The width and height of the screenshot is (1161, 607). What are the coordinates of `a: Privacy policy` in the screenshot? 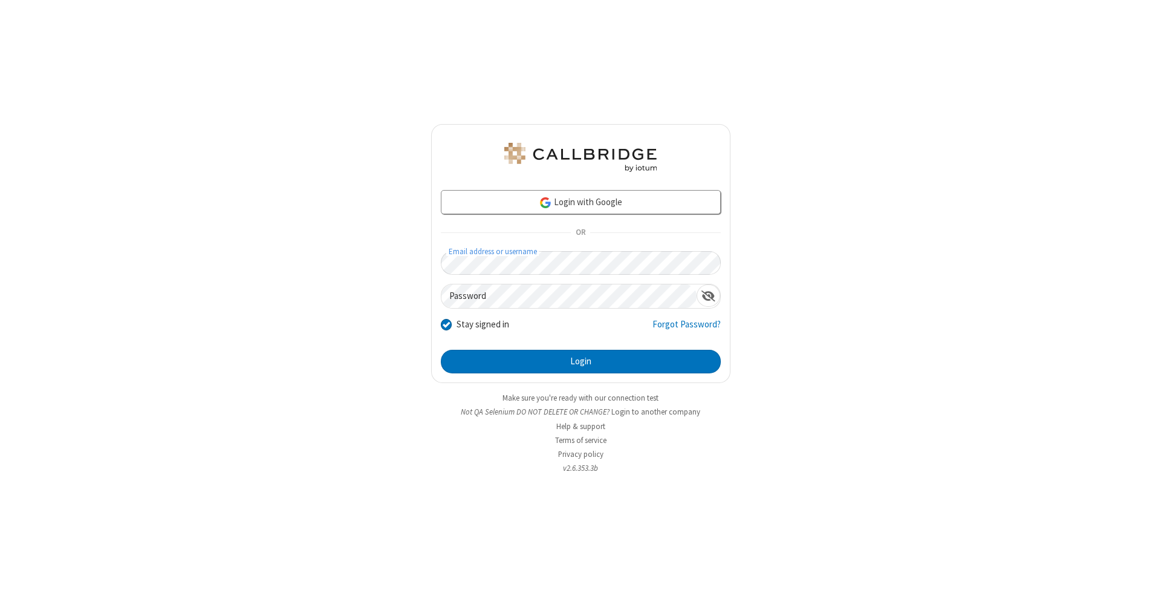 It's located at (581, 454).